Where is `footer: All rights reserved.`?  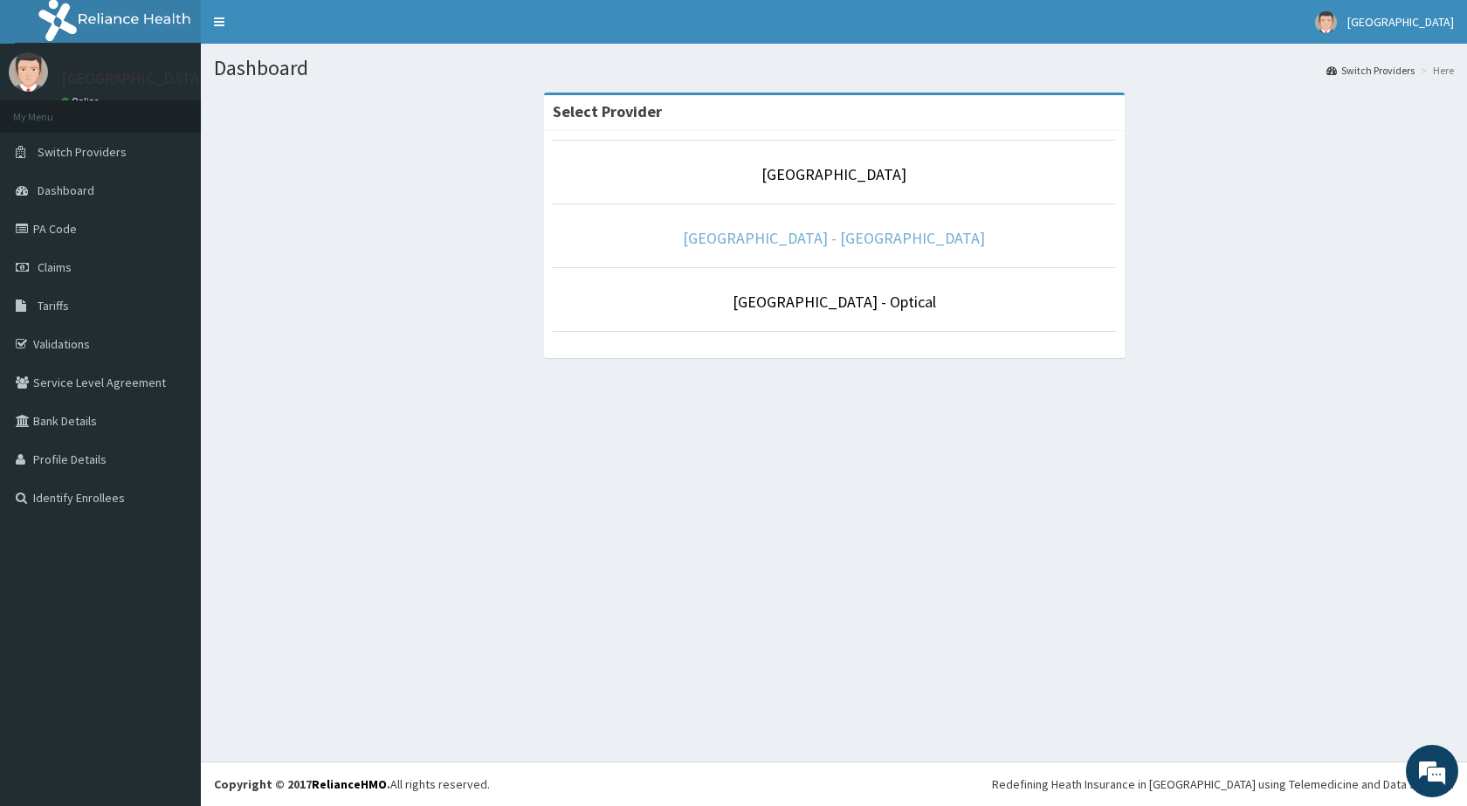
footer: All rights reserved. is located at coordinates (834, 783).